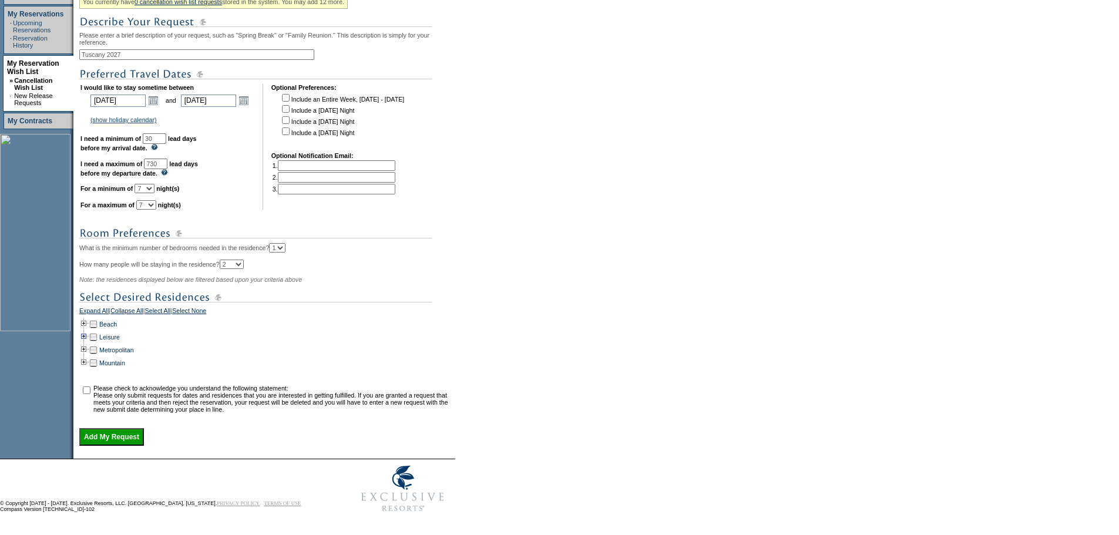 The width and height of the screenshot is (1119, 535). What do you see at coordinates (334, 166) in the screenshot?
I see `td: 1.` at bounding box center [334, 166].